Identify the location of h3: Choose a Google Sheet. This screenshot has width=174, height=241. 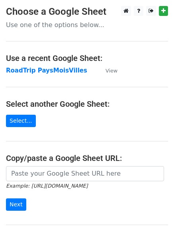
(87, 12).